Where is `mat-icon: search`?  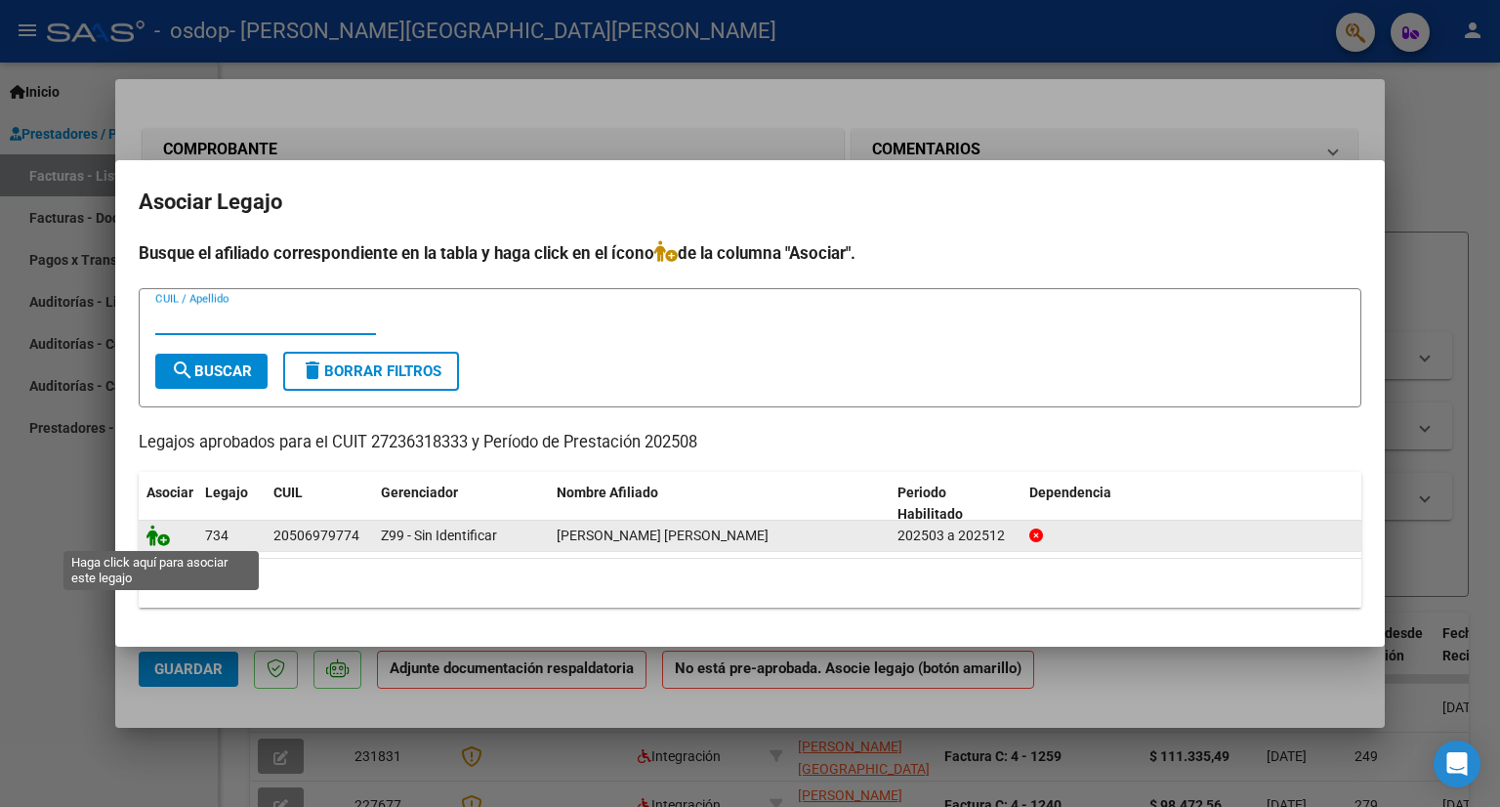 mat-icon: search is located at coordinates (183, 370).